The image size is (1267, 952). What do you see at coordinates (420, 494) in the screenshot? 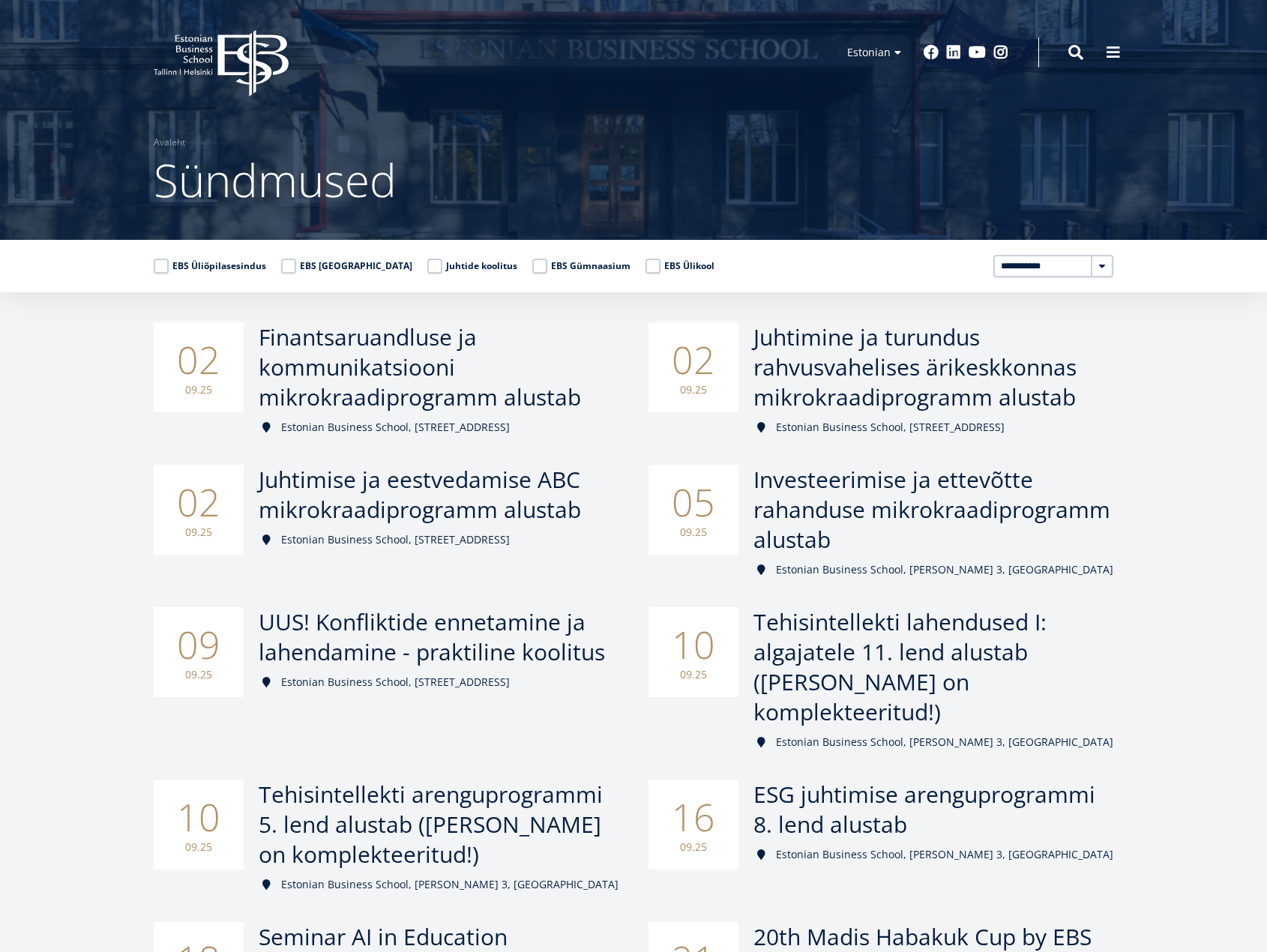
I see `span: Juhtimise ja eestvedamise ABC mikrokraadiprogramm alustab` at bounding box center [420, 494].